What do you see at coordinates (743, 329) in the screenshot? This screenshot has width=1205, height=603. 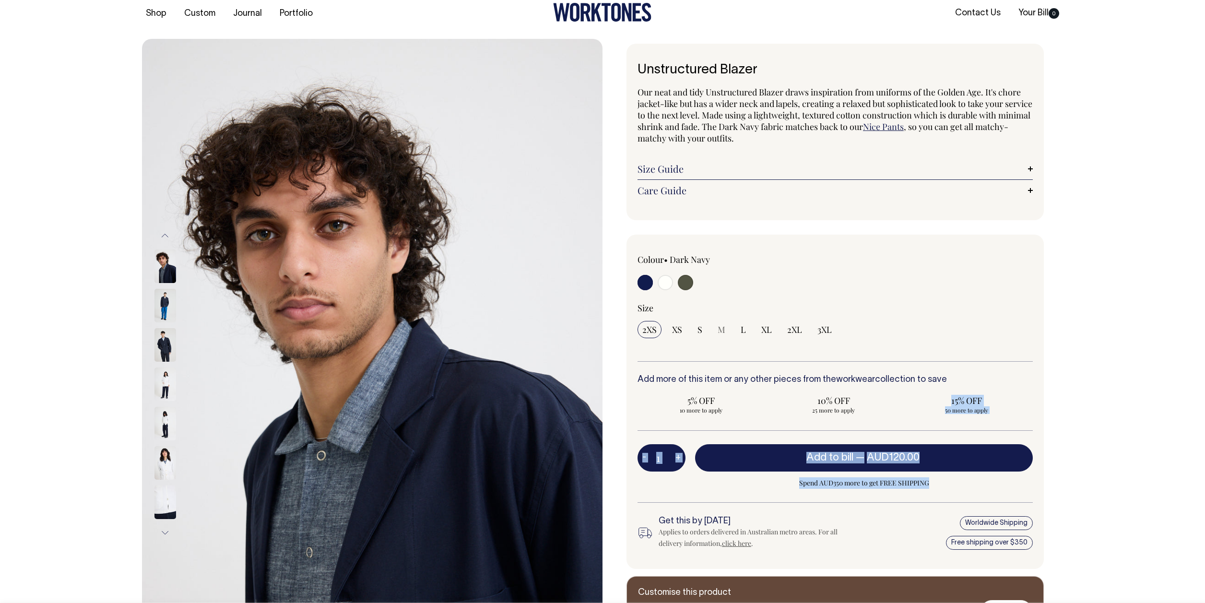 I see `input: L` at bounding box center [743, 329].